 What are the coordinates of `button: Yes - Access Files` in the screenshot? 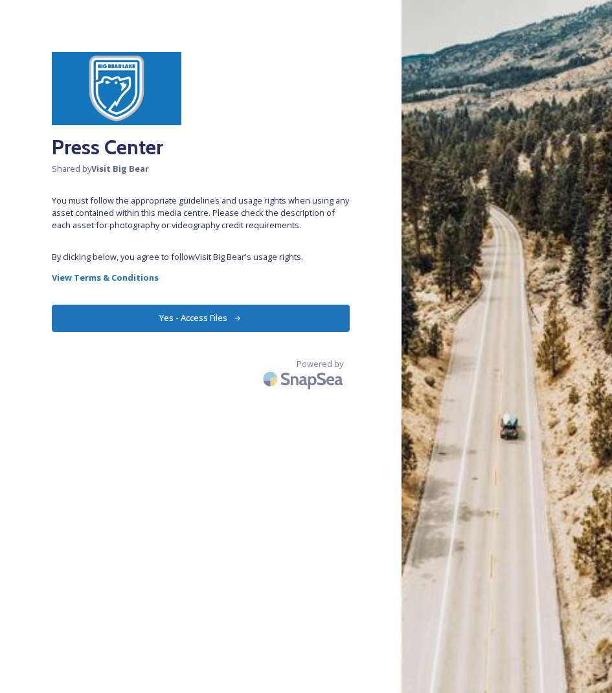 It's located at (201, 318).